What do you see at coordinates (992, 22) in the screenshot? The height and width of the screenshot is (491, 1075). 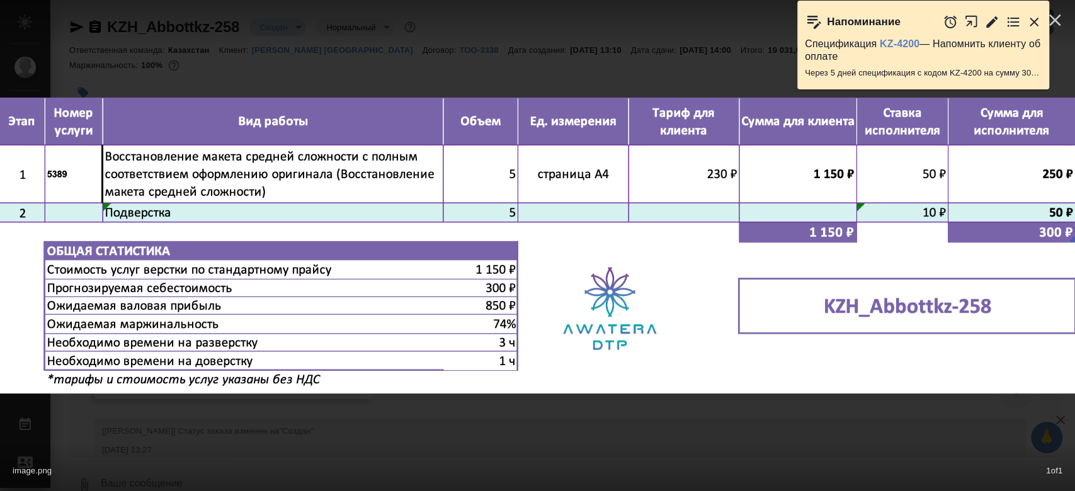 I see `button: Редактировать` at bounding box center [992, 22].